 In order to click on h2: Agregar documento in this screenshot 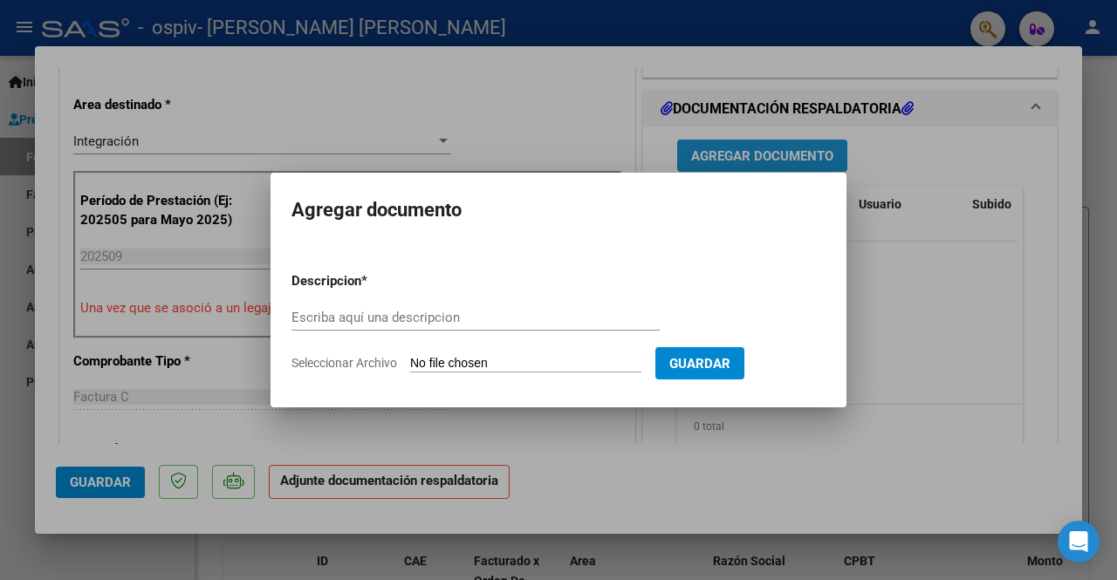, I will do `click(558, 210)`.